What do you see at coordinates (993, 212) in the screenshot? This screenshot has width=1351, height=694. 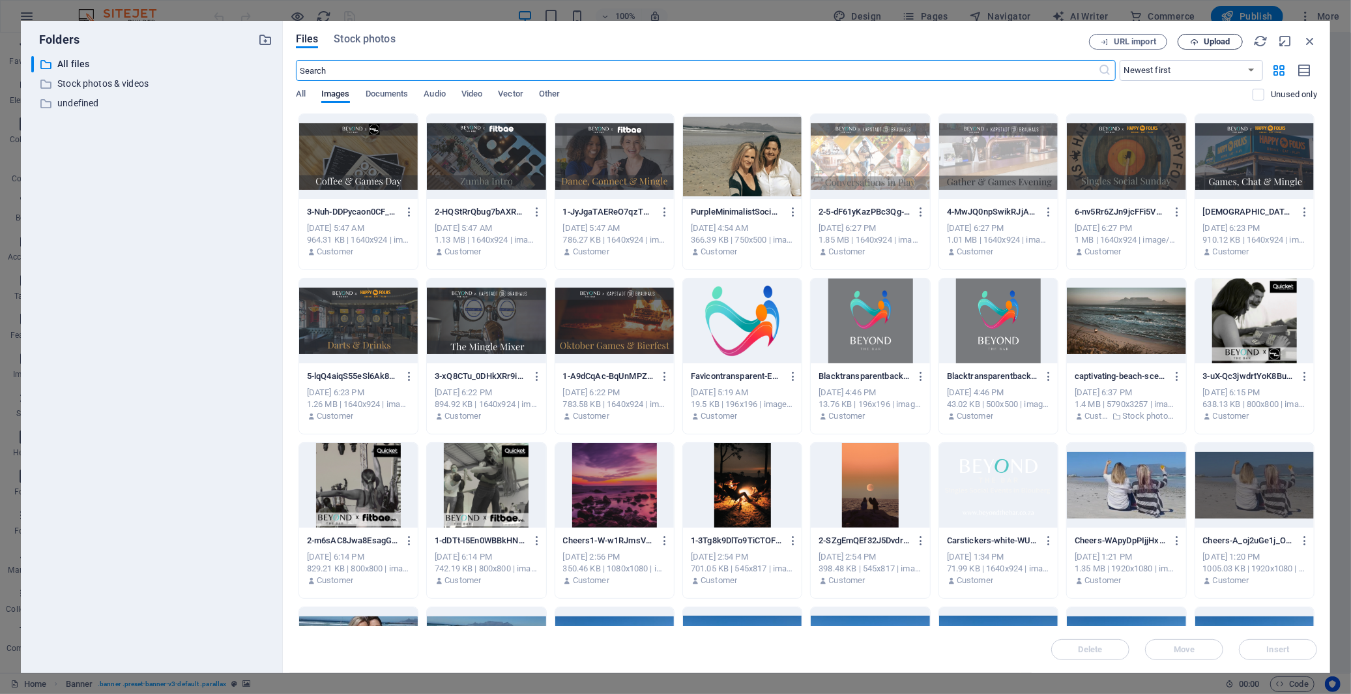 I see `p: 4-MwJQ0npSwikRJjAknFxBmA.png` at bounding box center [993, 212].